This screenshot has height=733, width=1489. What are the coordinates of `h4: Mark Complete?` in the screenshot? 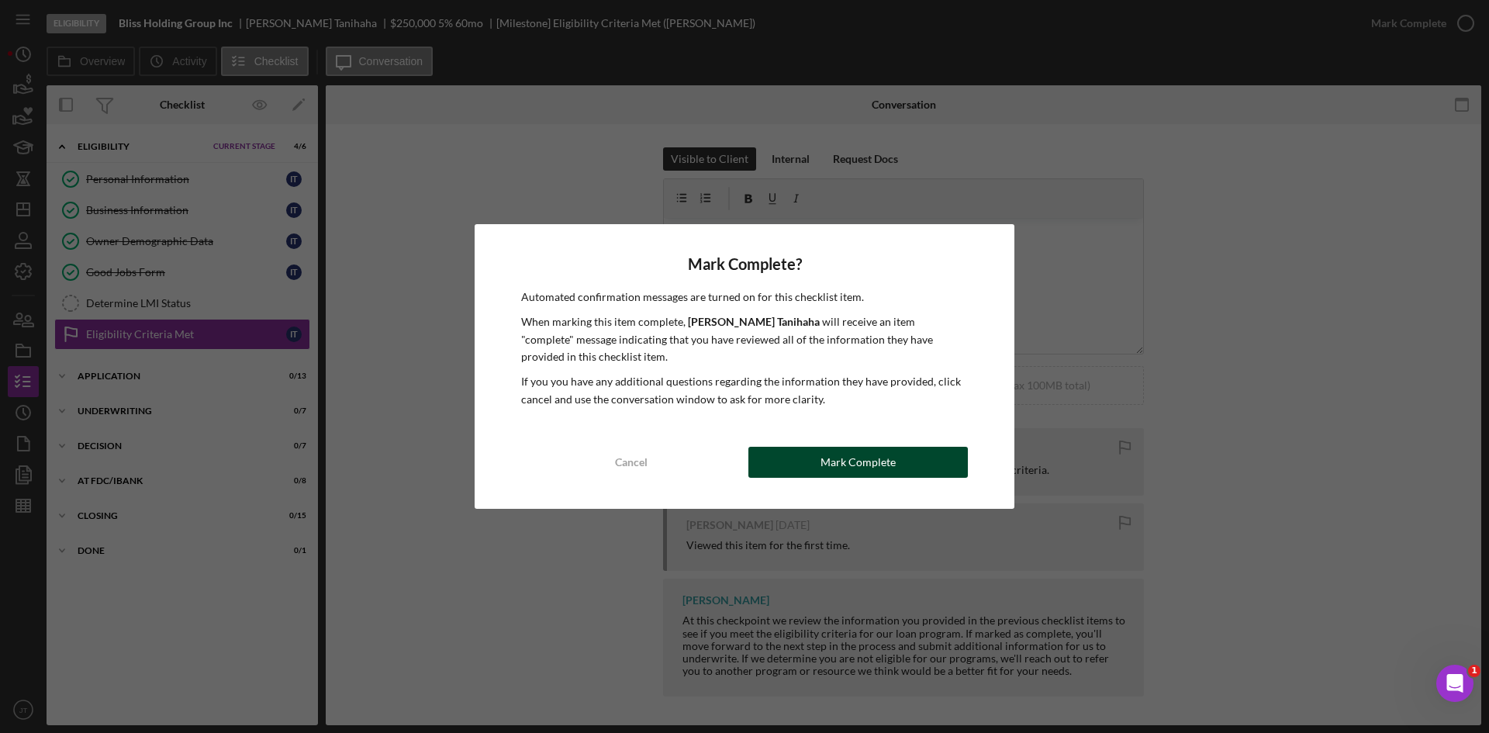 It's located at (744, 264).